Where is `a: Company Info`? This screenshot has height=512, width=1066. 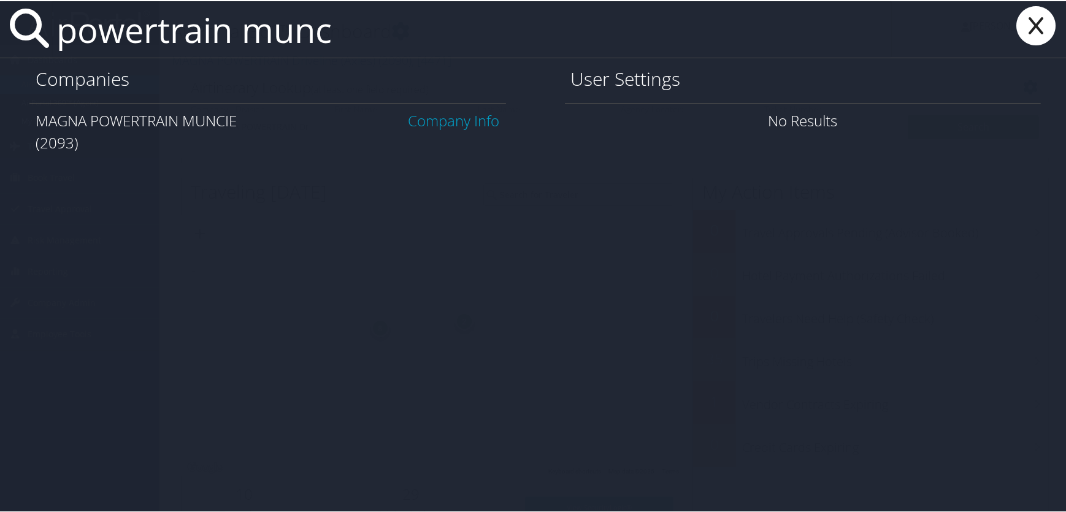
a: Company Info is located at coordinates (454, 119).